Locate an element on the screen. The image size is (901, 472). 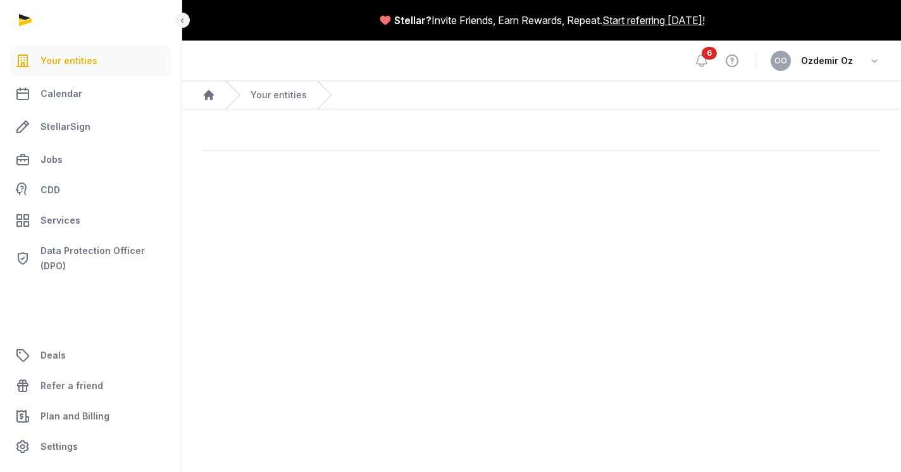
span: CDD is located at coordinates (50, 190).